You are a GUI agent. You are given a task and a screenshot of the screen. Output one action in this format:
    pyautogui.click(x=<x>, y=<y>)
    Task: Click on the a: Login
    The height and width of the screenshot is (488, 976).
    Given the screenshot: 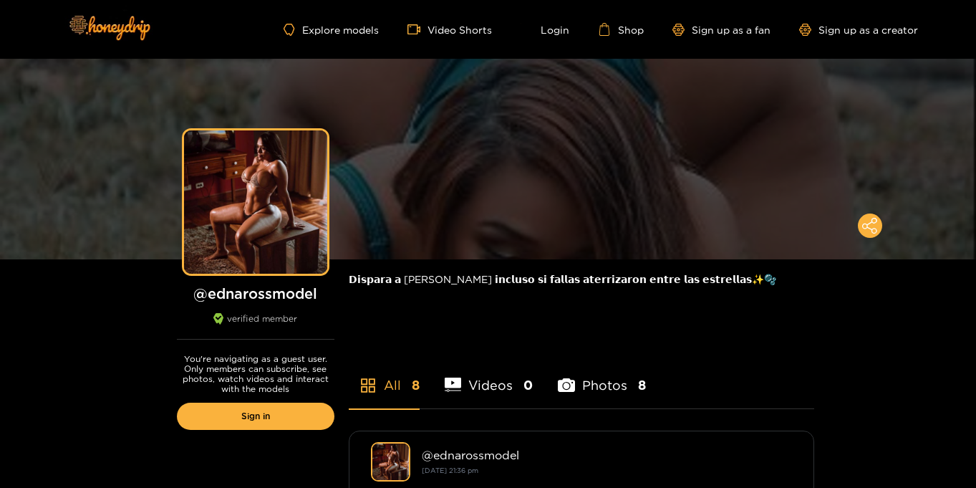 What is the action you would take?
    pyautogui.click(x=545, y=29)
    